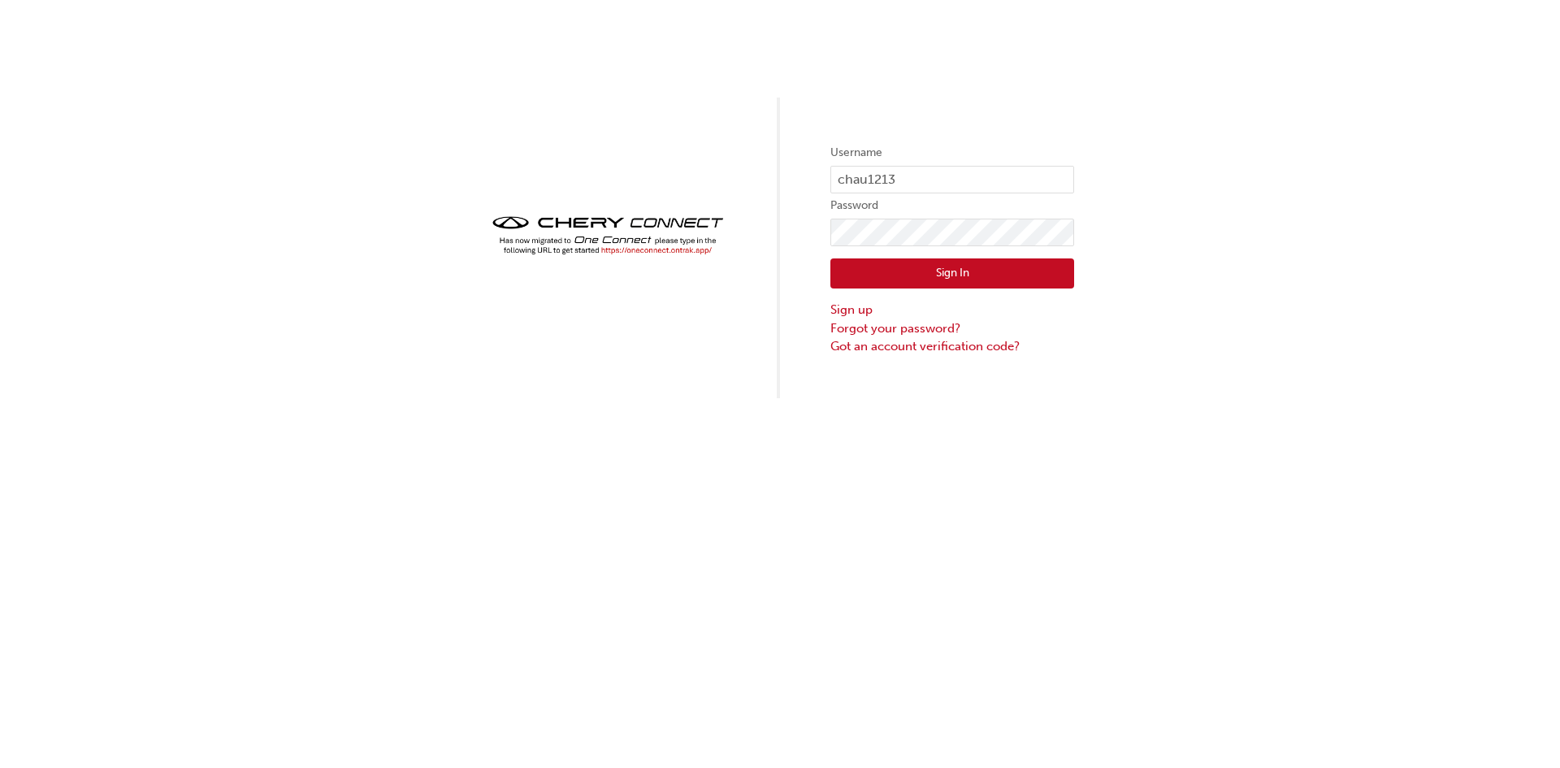 The width and height of the screenshot is (1560, 768). Describe the element at coordinates (953, 274) in the screenshot. I see `button: Sign In` at that location.